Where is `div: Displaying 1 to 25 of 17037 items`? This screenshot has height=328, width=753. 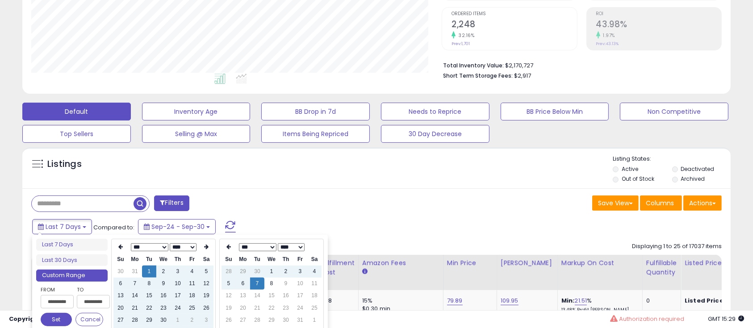 div: Displaying 1 to 25 of 17037 items is located at coordinates (677, 247).